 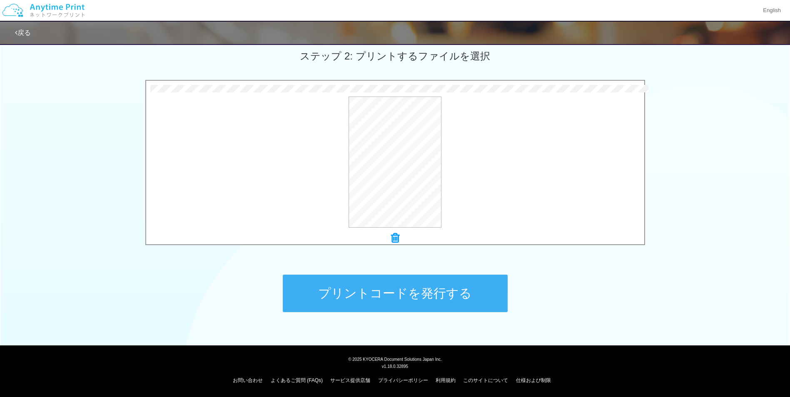 I want to click on button: プリントコードを発行する, so click(x=395, y=294).